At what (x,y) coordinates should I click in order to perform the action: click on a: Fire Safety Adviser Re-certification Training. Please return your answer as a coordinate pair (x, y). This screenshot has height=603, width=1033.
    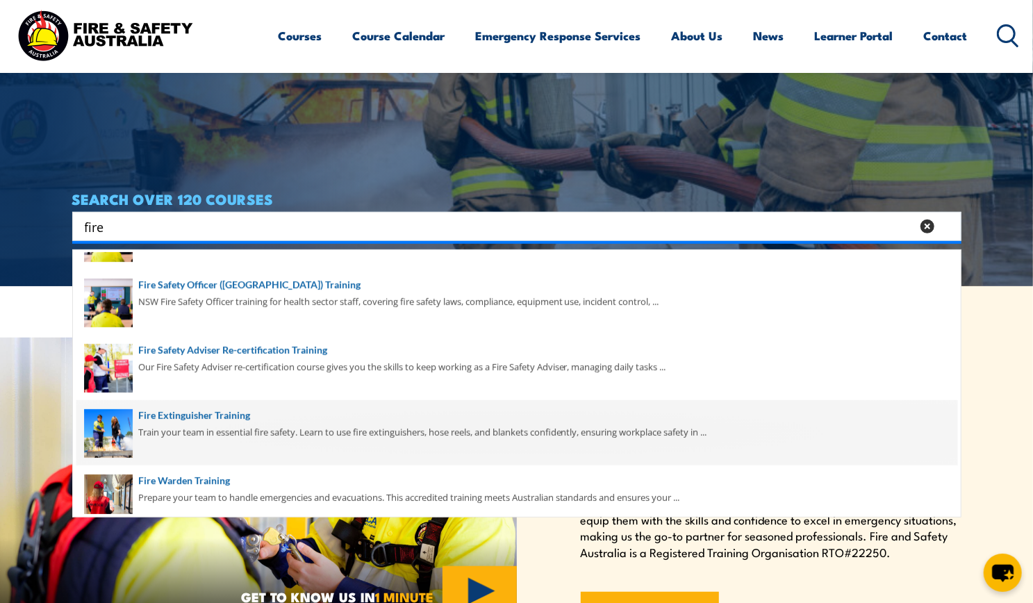
    Looking at the image, I should click on (517, 350).